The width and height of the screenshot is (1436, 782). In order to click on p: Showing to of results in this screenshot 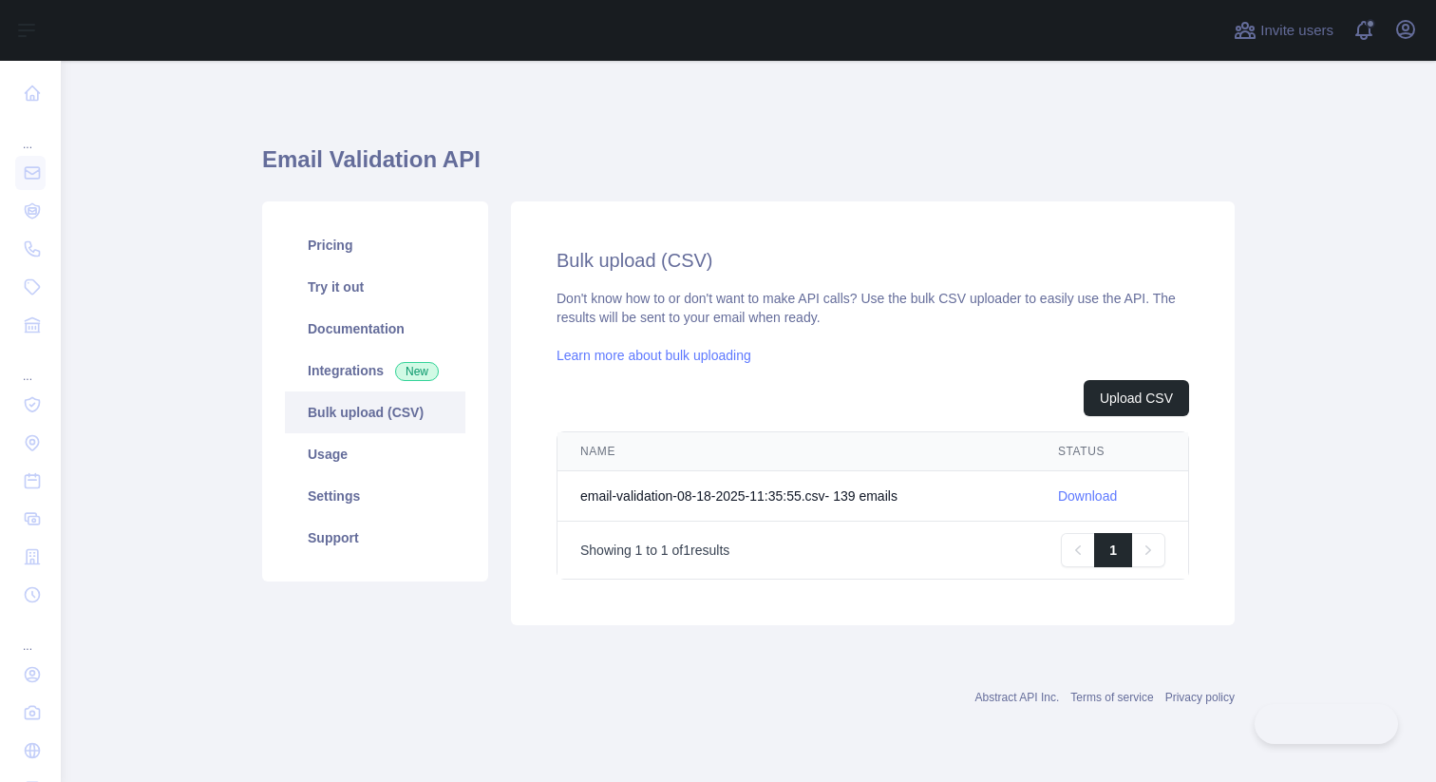, I will do `click(655, 550)`.